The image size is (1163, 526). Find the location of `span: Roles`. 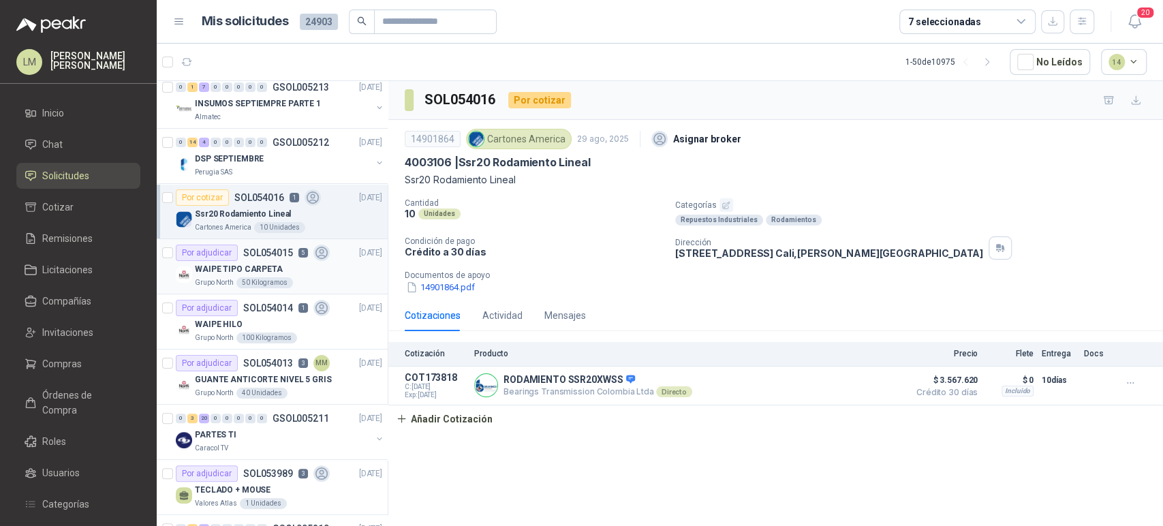

span: Roles is located at coordinates (54, 441).